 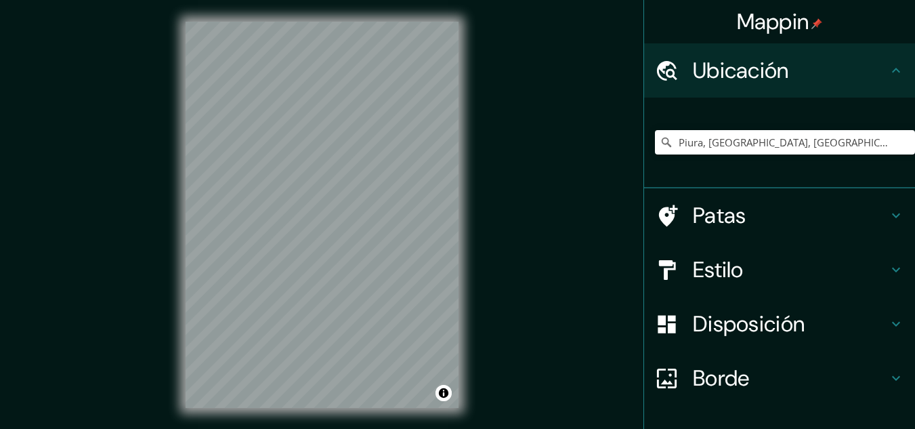 What do you see at coordinates (719, 215) in the screenshot?
I see `font: Patas` at bounding box center [719, 215].